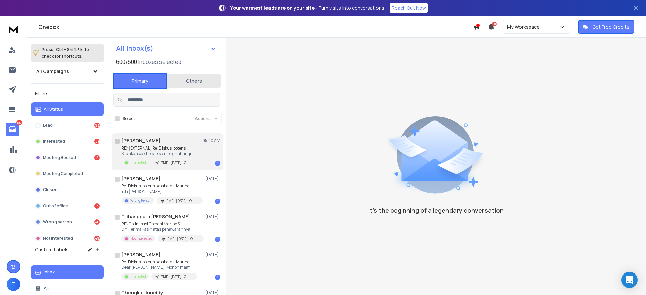  I want to click on p: Press to check for shortcuts., so click(65, 53).